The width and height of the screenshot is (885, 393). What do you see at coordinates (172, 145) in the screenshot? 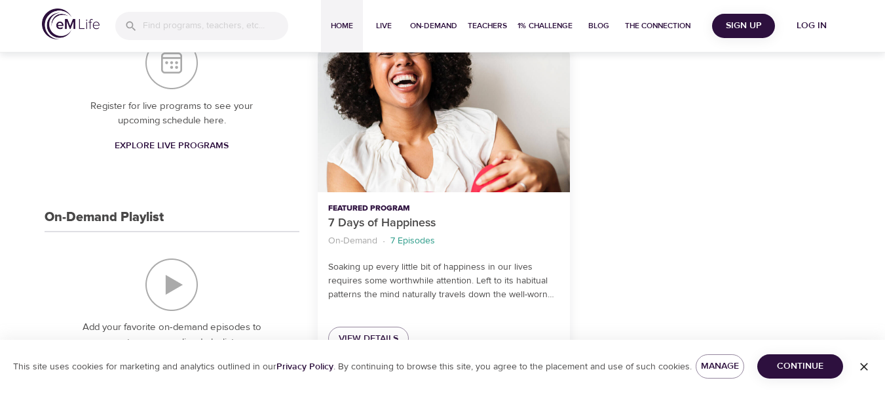
I see `a: Explore Live Programs` at bounding box center [172, 145].